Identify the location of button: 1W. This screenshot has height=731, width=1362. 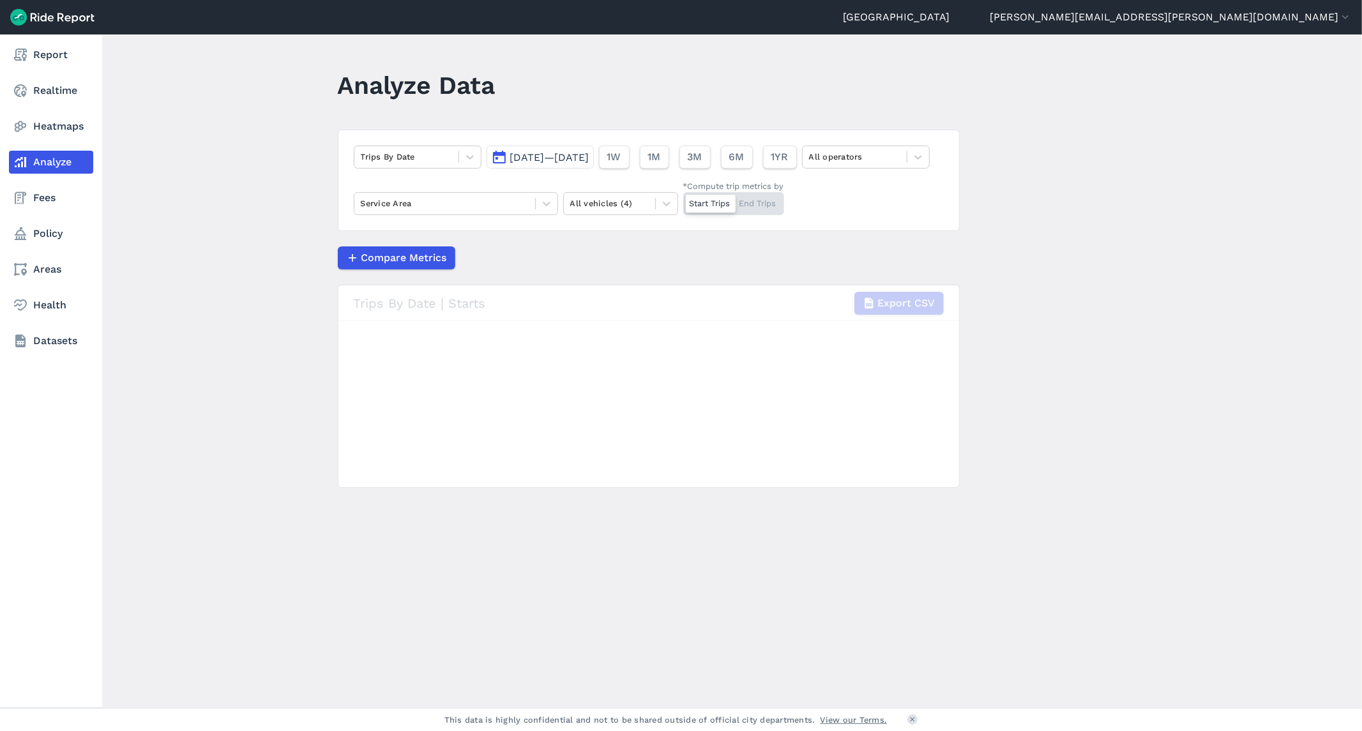
(614, 157).